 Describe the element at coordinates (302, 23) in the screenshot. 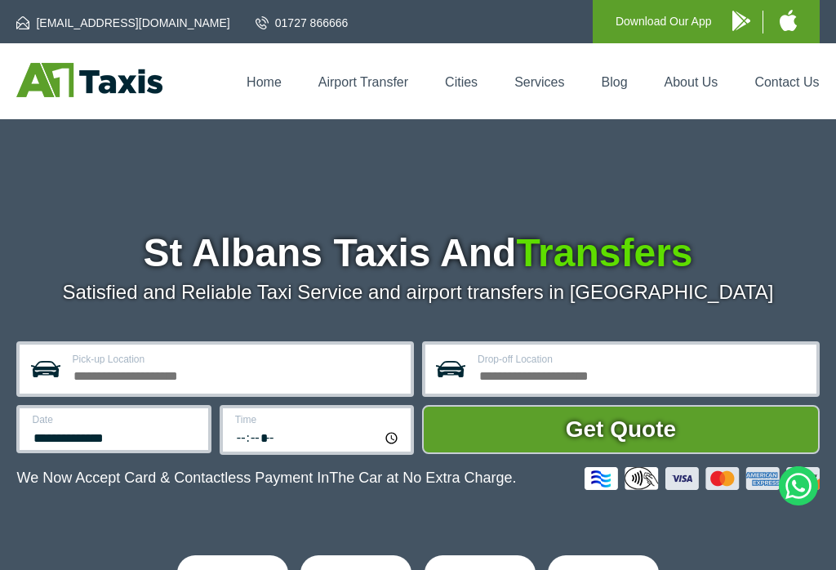

I see `a: 01727 866666` at that location.